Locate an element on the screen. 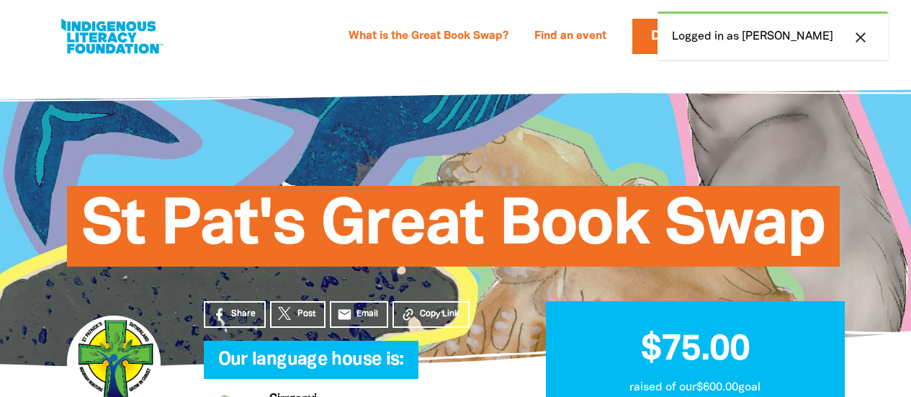 Image resolution: width=911 pixels, height=397 pixels. span: $75.00 is located at coordinates (695, 350).